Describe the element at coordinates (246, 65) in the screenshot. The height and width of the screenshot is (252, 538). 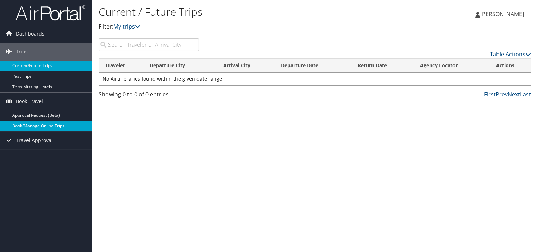
I see `th: Arrival City: activate to sort column ascending` at that location.